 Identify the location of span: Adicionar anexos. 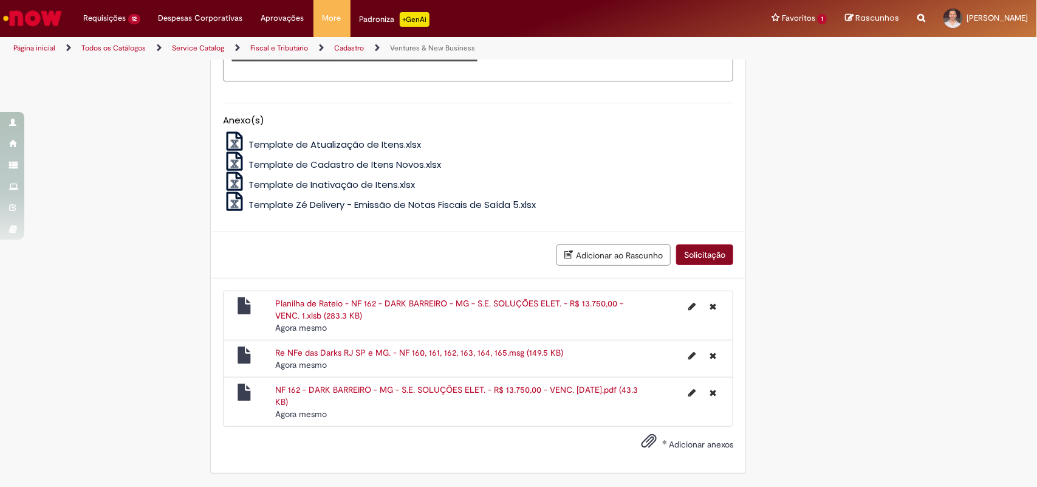
(701, 444).